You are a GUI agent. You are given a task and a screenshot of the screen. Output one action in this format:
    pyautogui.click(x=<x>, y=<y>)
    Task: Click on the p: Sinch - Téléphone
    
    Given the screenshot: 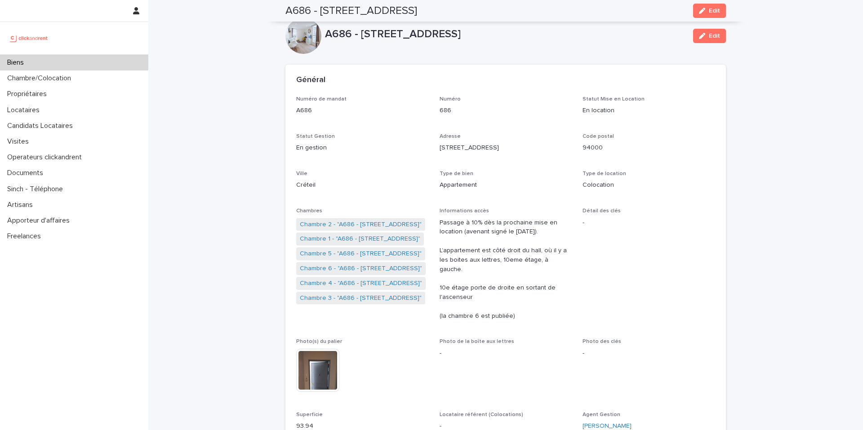 What is the action you would take?
    pyautogui.click(x=37, y=189)
    